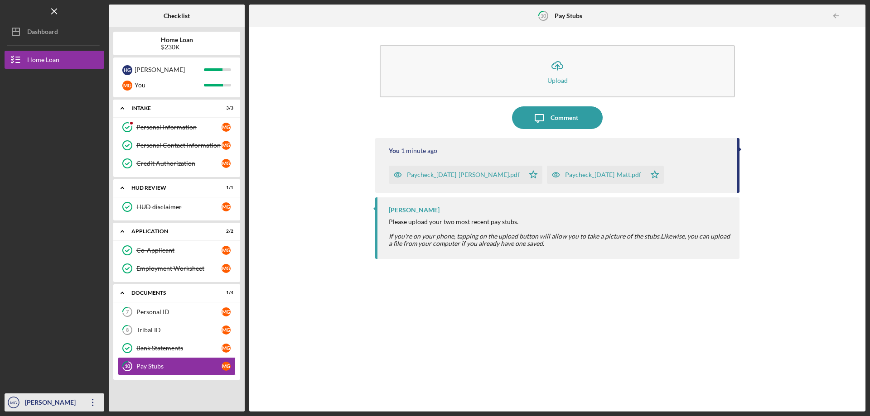 Image resolution: width=870 pixels, height=416 pixels. Describe the element at coordinates (179, 164) in the screenshot. I see `div: Credit Authorization` at that location.